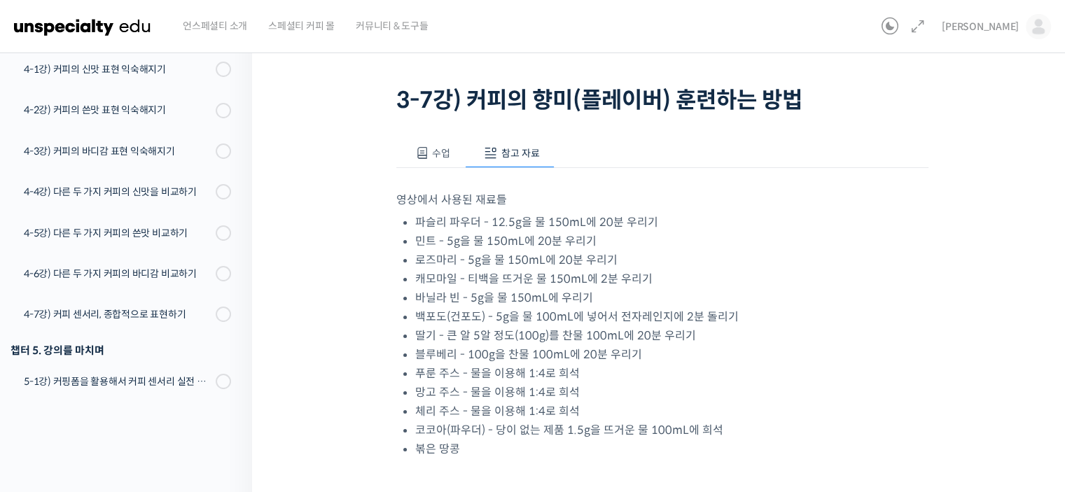 This screenshot has width=1065, height=492. What do you see at coordinates (506, 241) in the screenshot?
I see `span: 민트 - 5g을 물 150mL에 20분 우리기` at bounding box center [506, 241].